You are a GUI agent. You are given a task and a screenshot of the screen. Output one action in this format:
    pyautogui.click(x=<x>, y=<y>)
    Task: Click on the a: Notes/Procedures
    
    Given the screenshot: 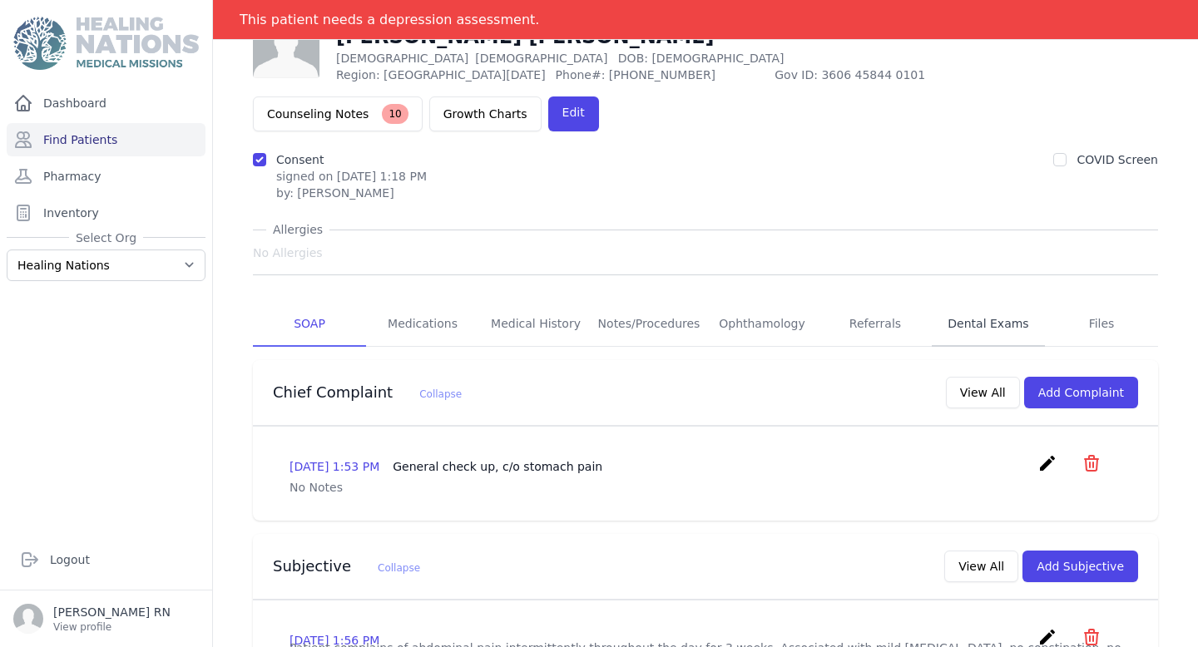 What is the action you would take?
    pyautogui.click(x=649, y=324)
    